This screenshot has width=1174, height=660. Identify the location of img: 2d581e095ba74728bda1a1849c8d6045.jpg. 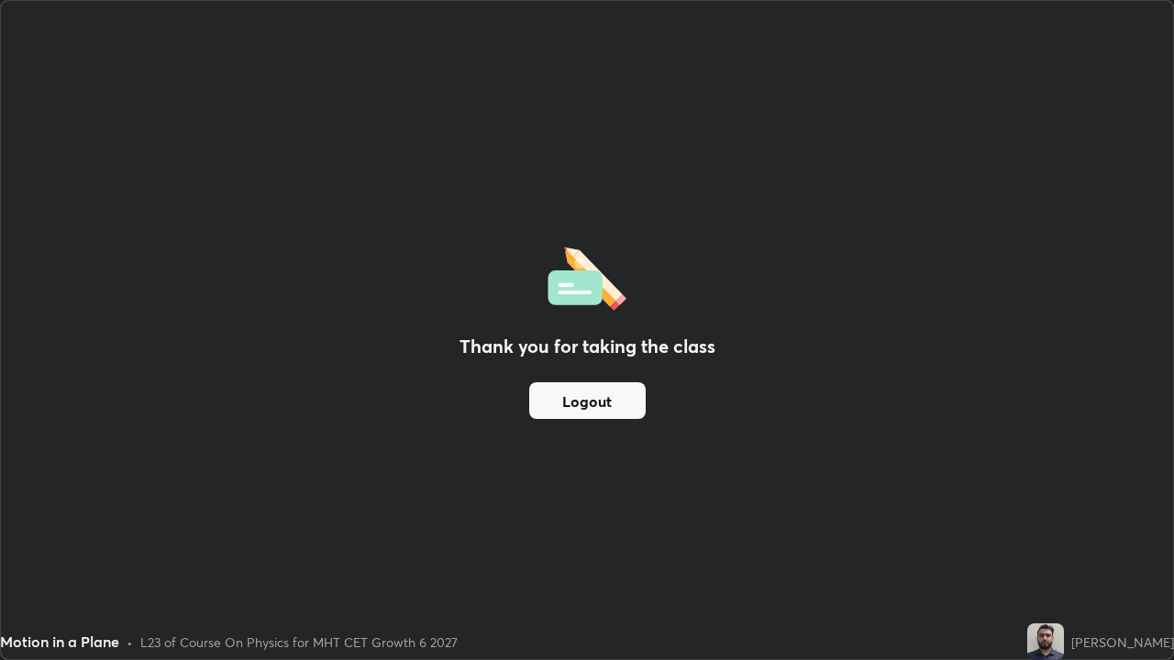
(1046, 642).